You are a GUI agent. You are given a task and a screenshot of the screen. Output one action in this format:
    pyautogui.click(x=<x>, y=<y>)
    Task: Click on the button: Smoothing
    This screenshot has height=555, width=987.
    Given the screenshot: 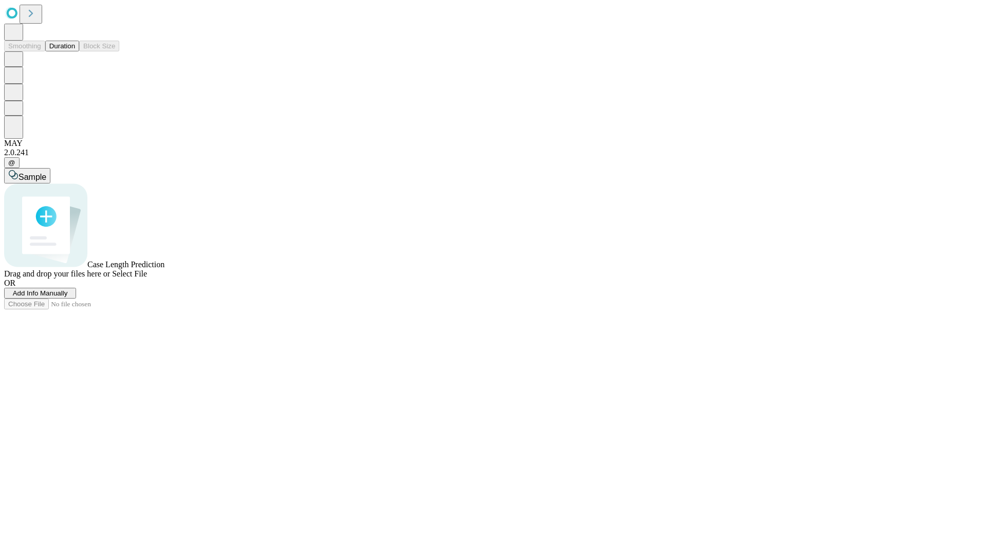 What is the action you would take?
    pyautogui.click(x=25, y=46)
    